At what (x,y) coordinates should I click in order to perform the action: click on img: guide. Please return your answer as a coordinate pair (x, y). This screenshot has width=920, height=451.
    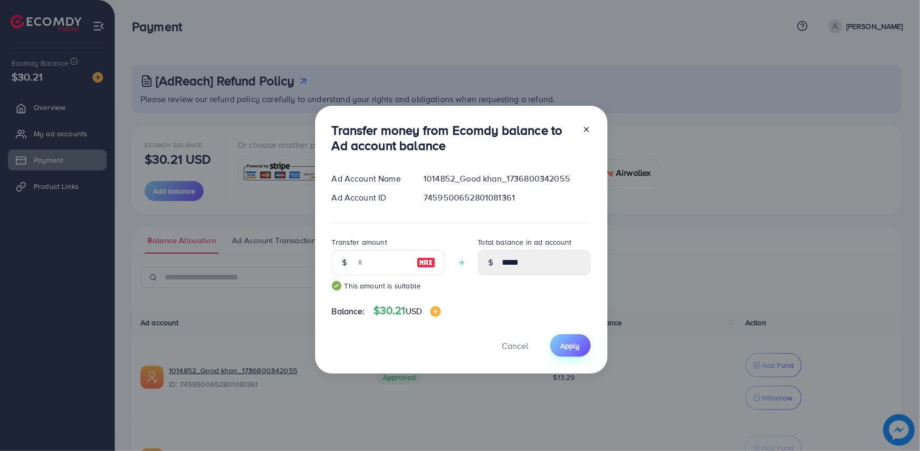
    Looking at the image, I should click on (337, 286).